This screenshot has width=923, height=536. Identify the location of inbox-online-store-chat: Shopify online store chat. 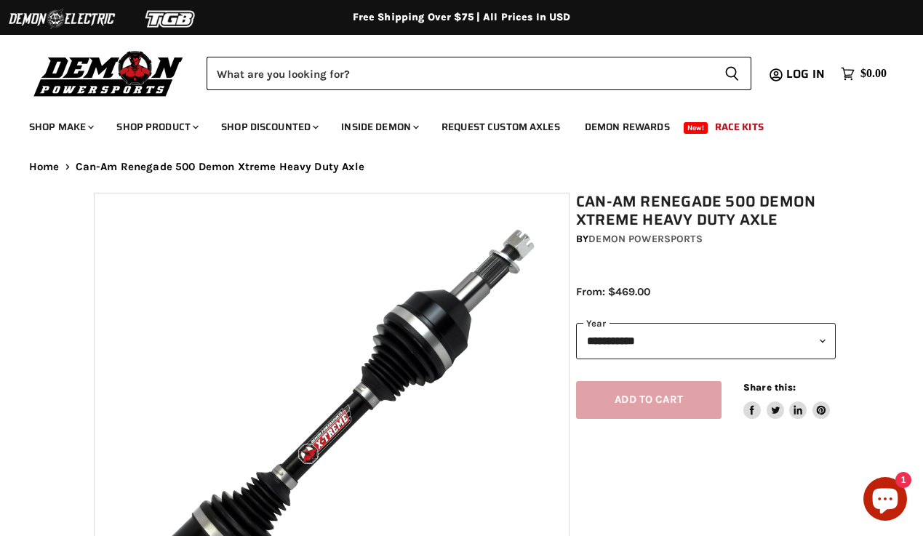
(885, 500).